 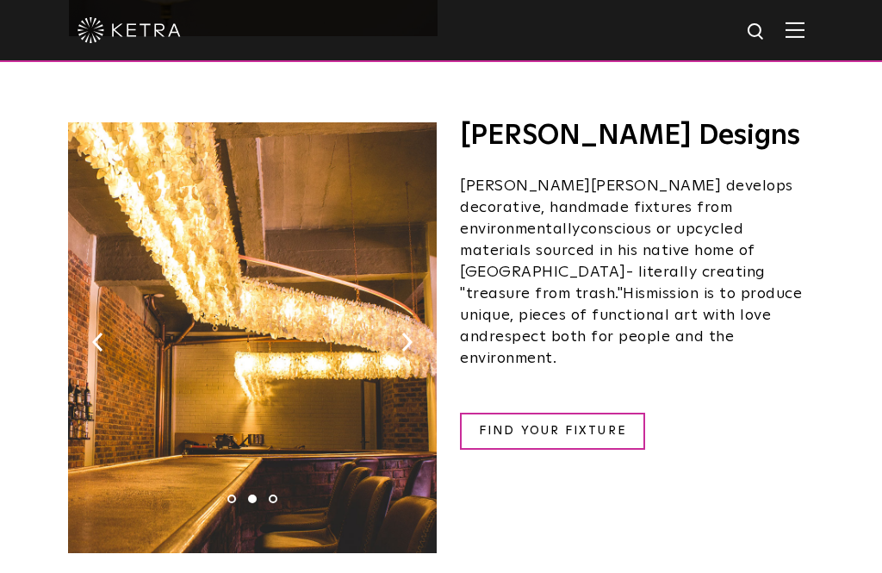 I want to click on img: ketra-logo-2019-white, so click(x=129, y=30).